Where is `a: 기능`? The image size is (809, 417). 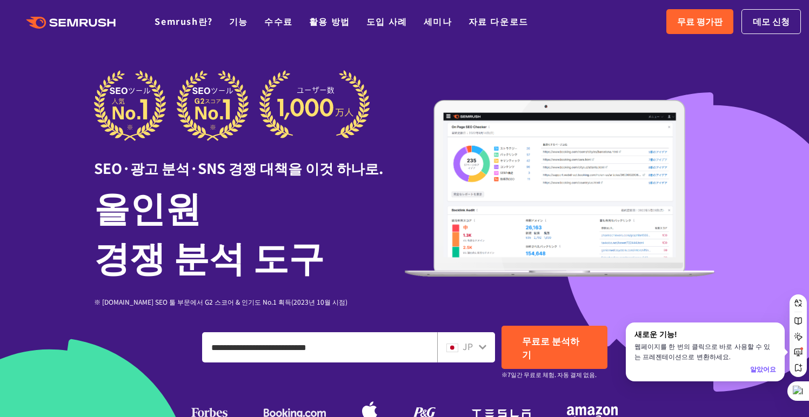 a: 기능 is located at coordinates (238, 21).